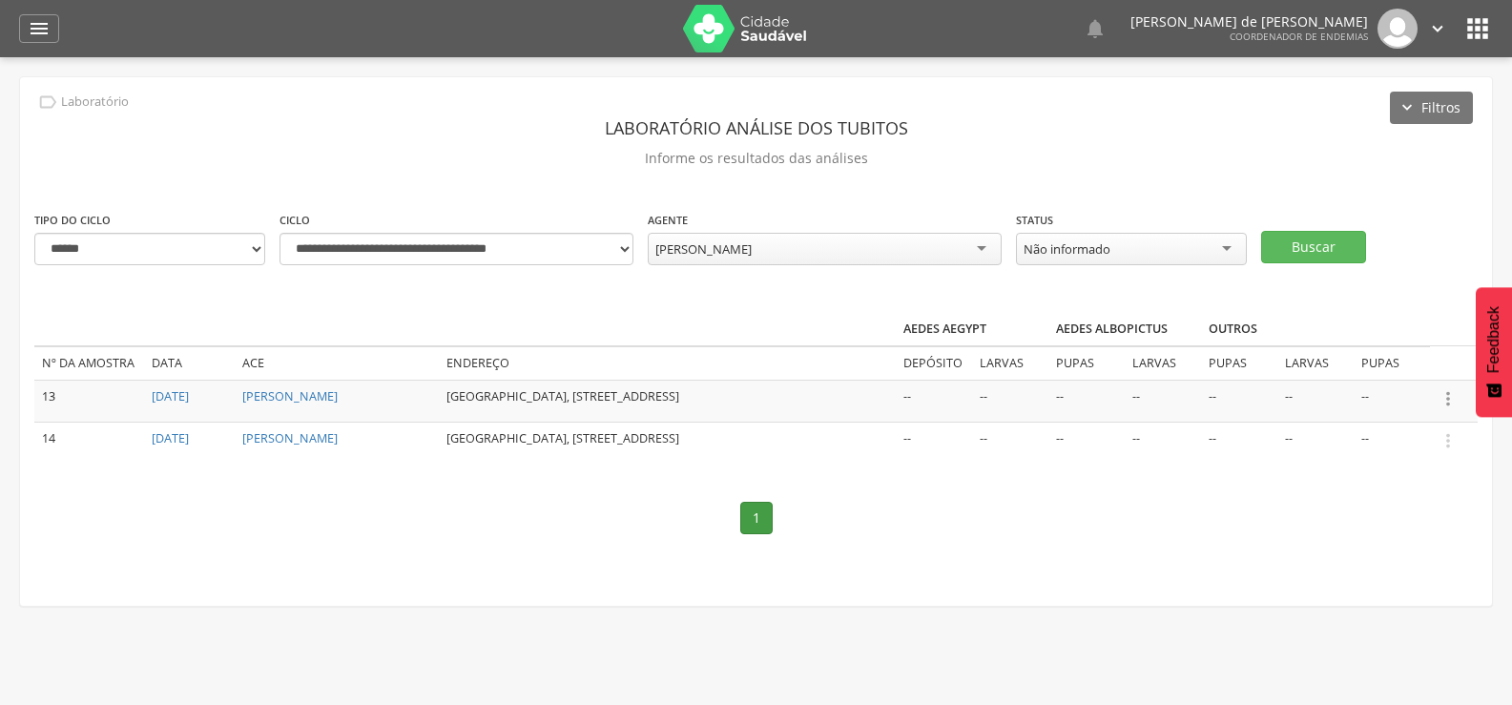 The height and width of the screenshot is (705, 1512). Describe the element at coordinates (189, 362) in the screenshot. I see `td: Data` at that location.